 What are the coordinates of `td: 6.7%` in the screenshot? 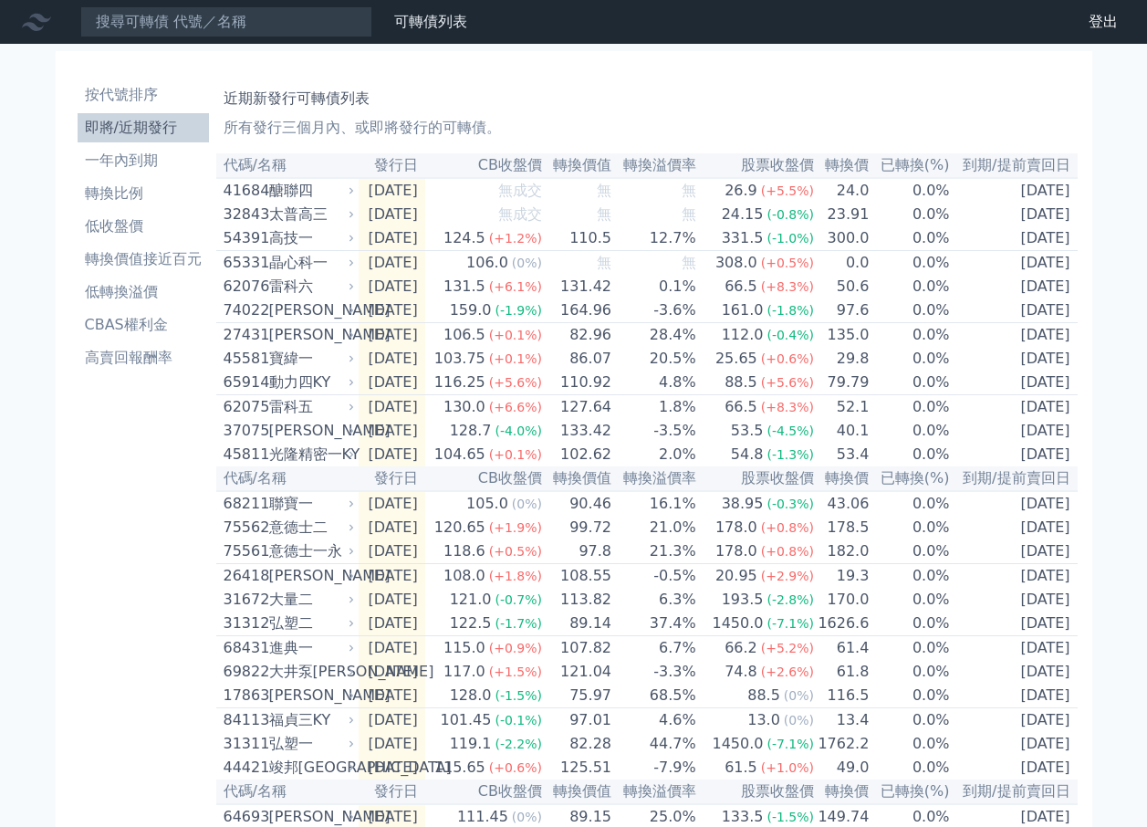 It's located at (655, 648).